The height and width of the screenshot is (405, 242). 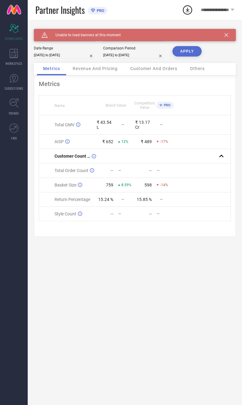 What do you see at coordinates (95, 69) in the screenshot?
I see `span: Revenue And Pricing` at bounding box center [95, 69].